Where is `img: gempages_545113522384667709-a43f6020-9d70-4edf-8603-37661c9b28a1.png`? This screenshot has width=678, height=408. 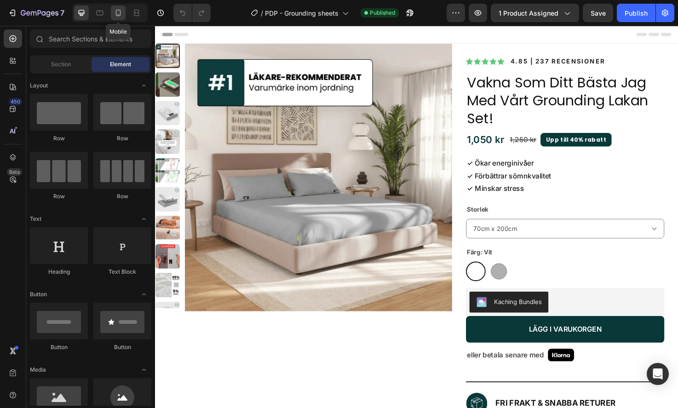 img: gempages_545113522384667709-a43f6020-9d70-4edf-8603-37661c9b28a1.png is located at coordinates (428, 347).